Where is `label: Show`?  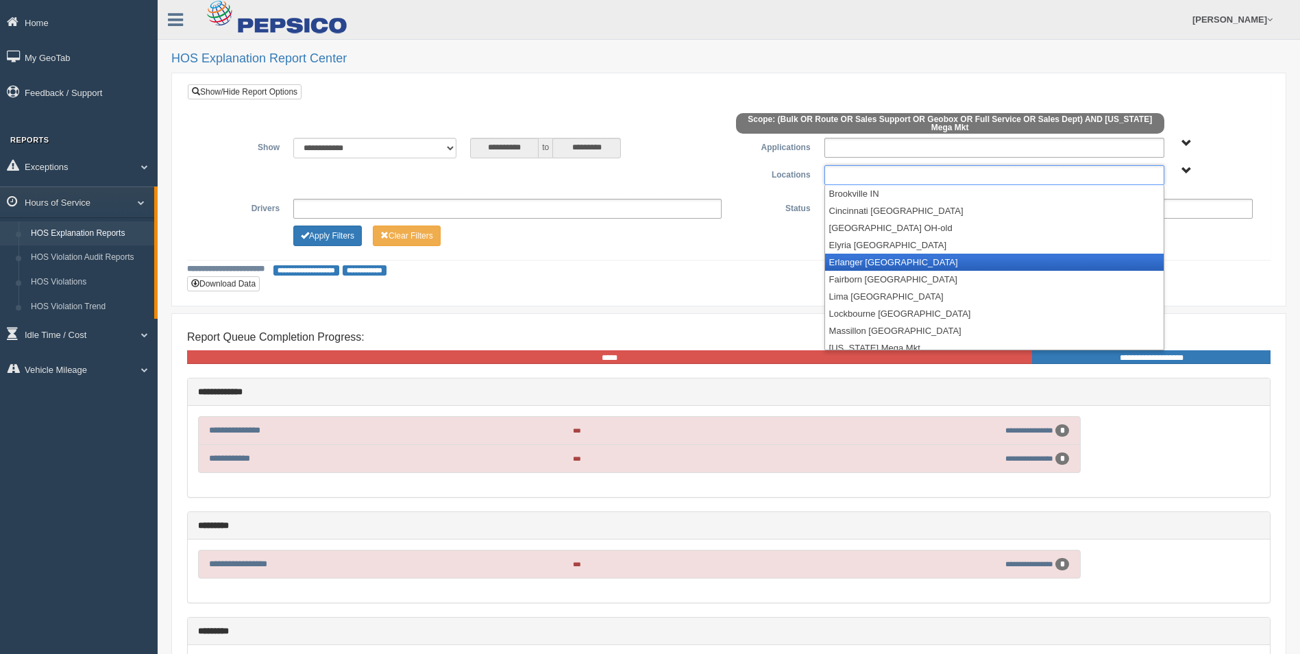 label: Show is located at coordinates (242, 146).